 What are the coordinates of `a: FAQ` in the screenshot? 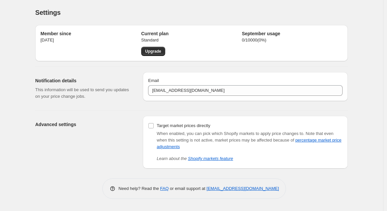 It's located at (165, 188).